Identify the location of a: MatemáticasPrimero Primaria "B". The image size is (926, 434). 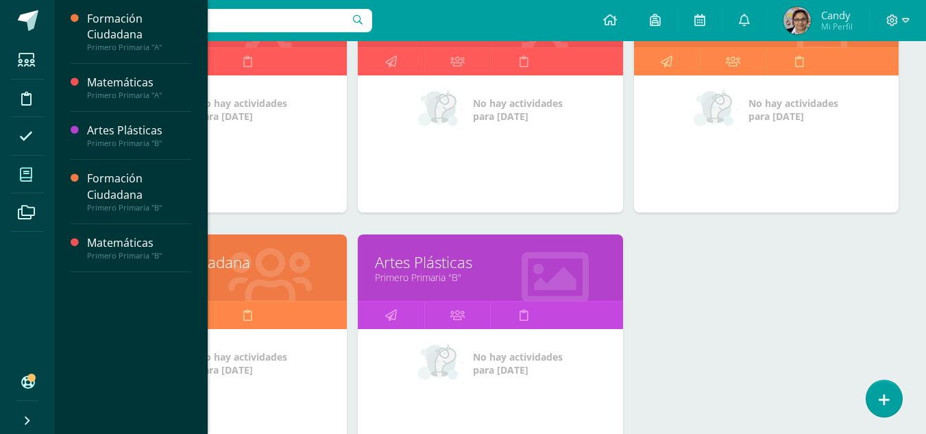
(139, 247).